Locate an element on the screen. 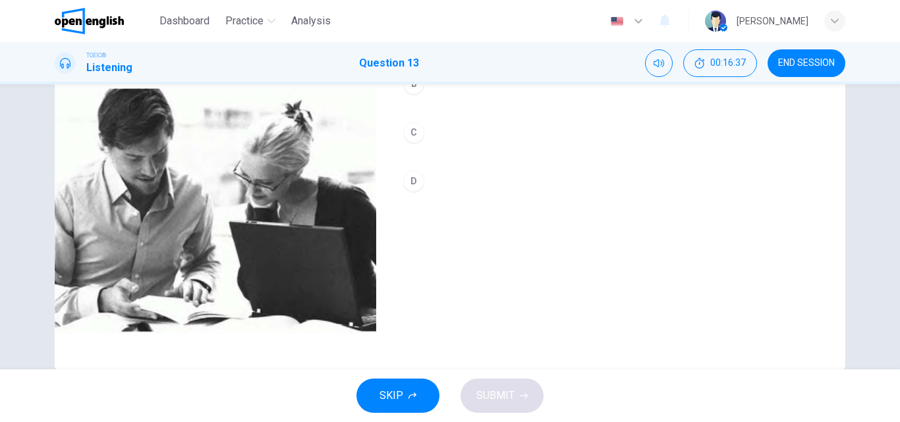 Image resolution: width=900 pixels, height=422 pixels. a: Dashboard is located at coordinates (185, 21).